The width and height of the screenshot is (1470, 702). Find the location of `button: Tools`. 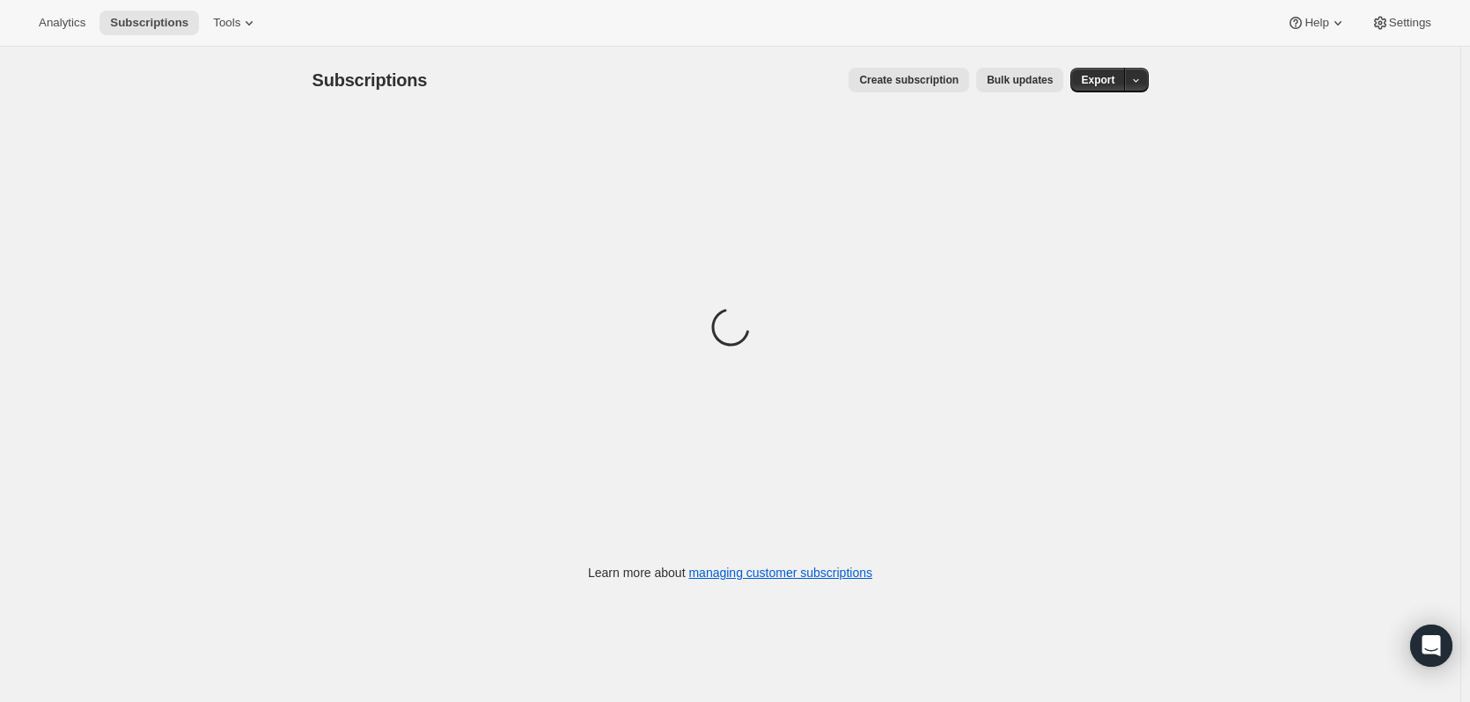

button: Tools is located at coordinates (235, 23).